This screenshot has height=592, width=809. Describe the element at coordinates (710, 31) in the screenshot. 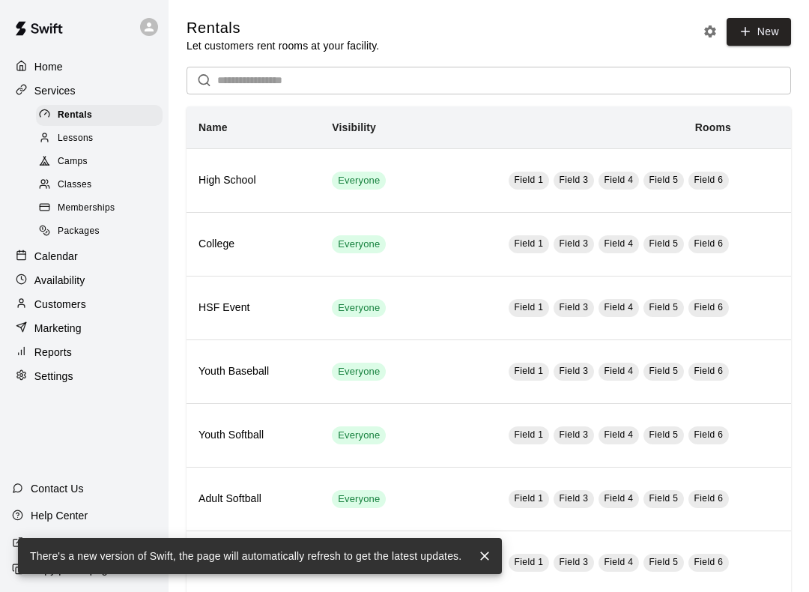

I see `button: Rental settings` at that location.